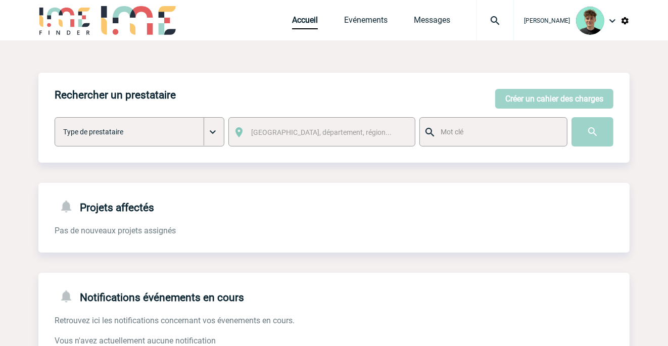 The width and height of the screenshot is (668, 346). What do you see at coordinates (592, 132) in the screenshot?
I see `input: Submit` at bounding box center [592, 132].